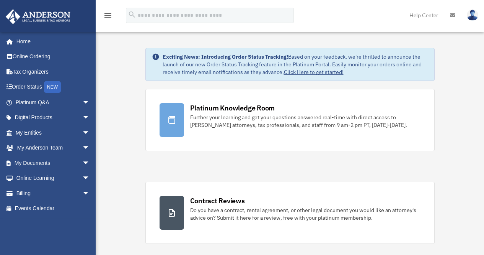  Describe the element at coordinates (314, 72) in the screenshot. I see `a: Click Here to get started!` at that location.